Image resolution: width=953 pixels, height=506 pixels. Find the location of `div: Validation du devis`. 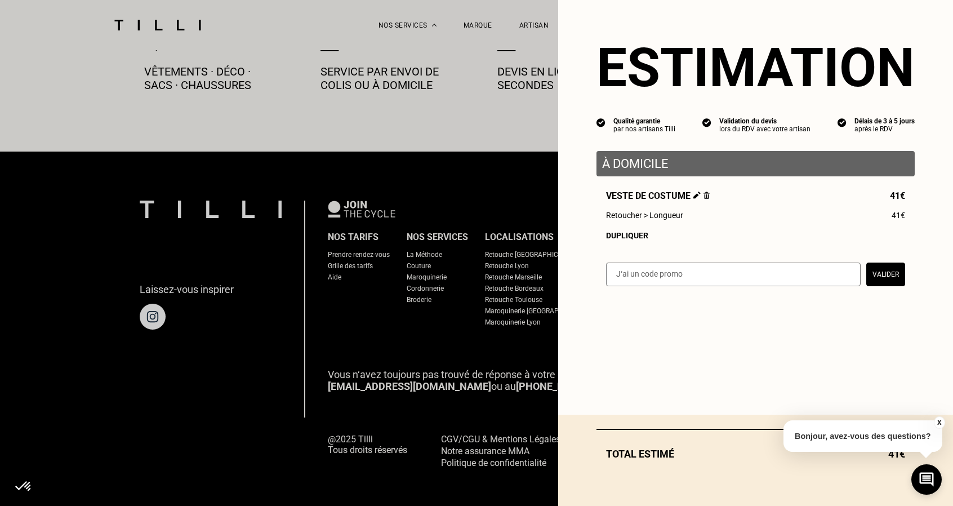

div: Validation du devis is located at coordinates (765, 121).